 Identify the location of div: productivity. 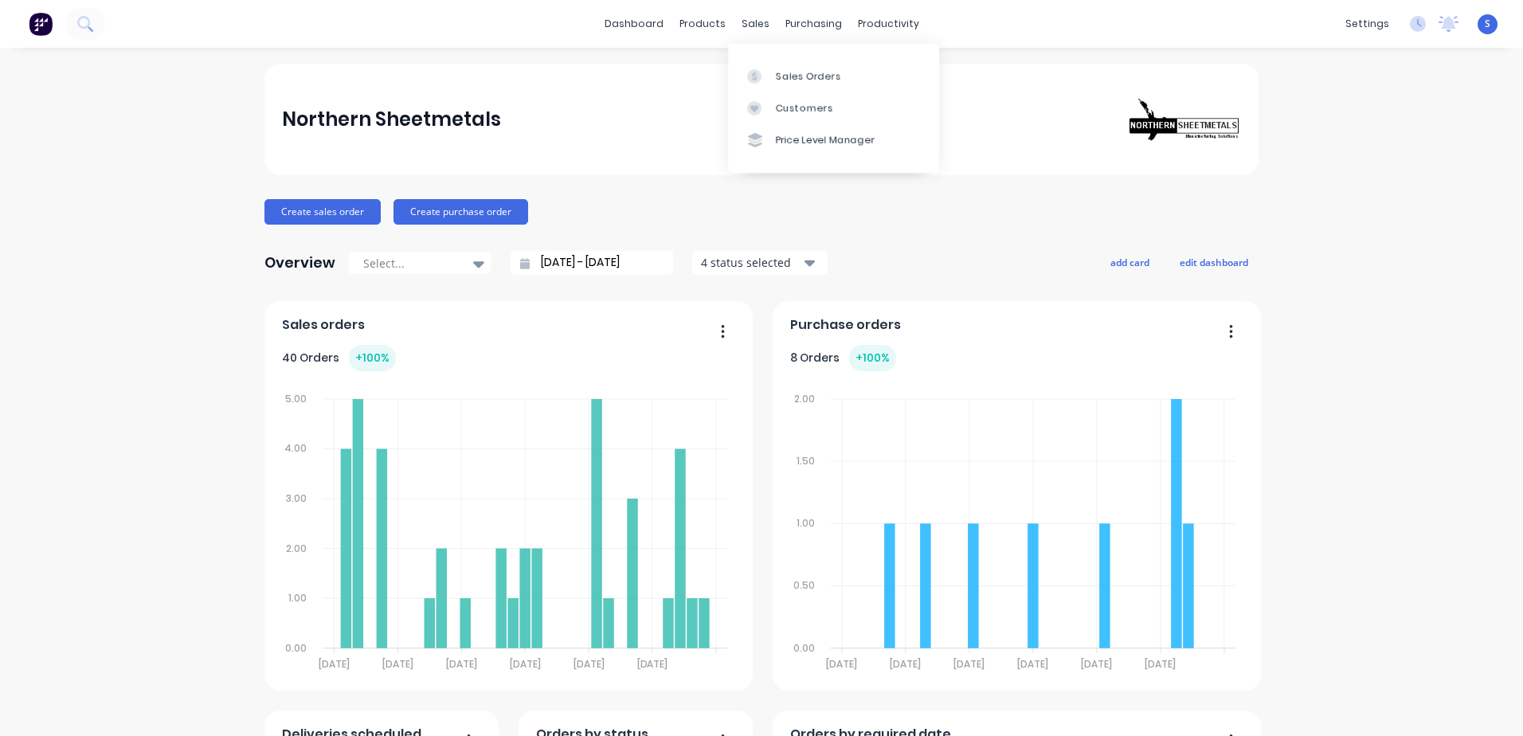
(888, 24).